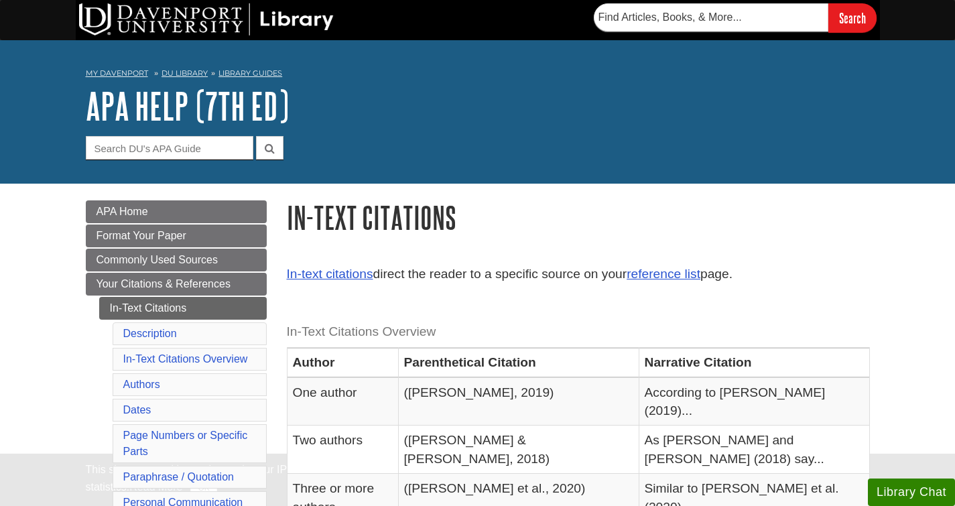  What do you see at coordinates (853, 17) in the screenshot?
I see `input: Search` at bounding box center [853, 17].